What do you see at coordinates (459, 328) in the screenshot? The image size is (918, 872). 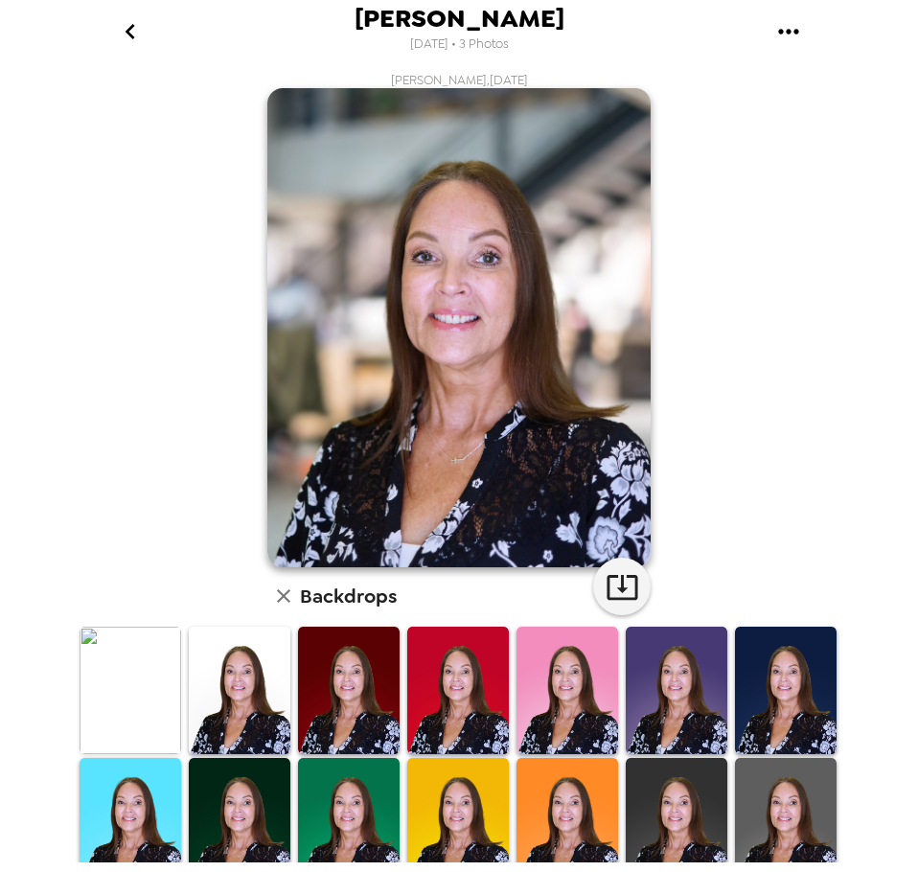 I see `img: user` at bounding box center [459, 328].